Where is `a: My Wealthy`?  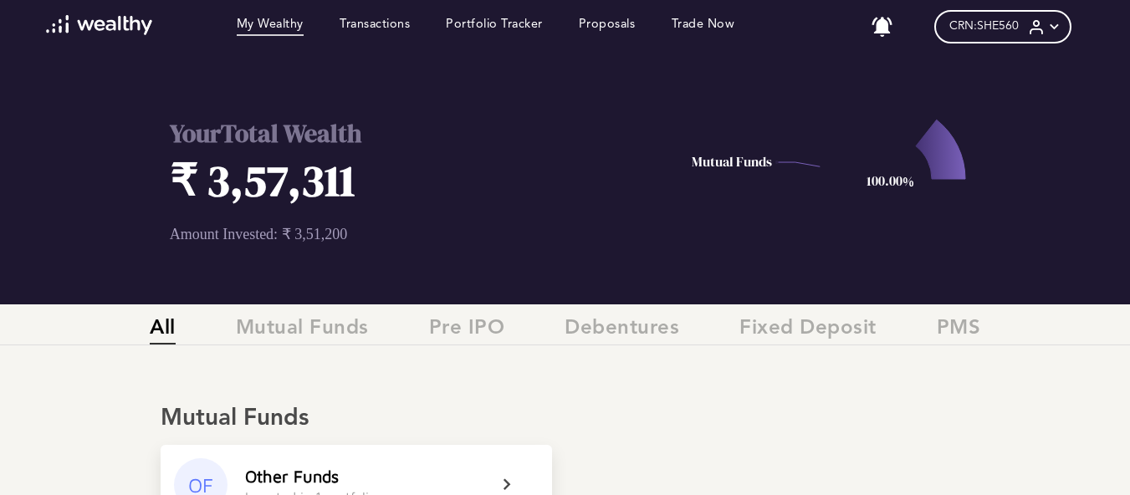
a: My Wealthy is located at coordinates (270, 27).